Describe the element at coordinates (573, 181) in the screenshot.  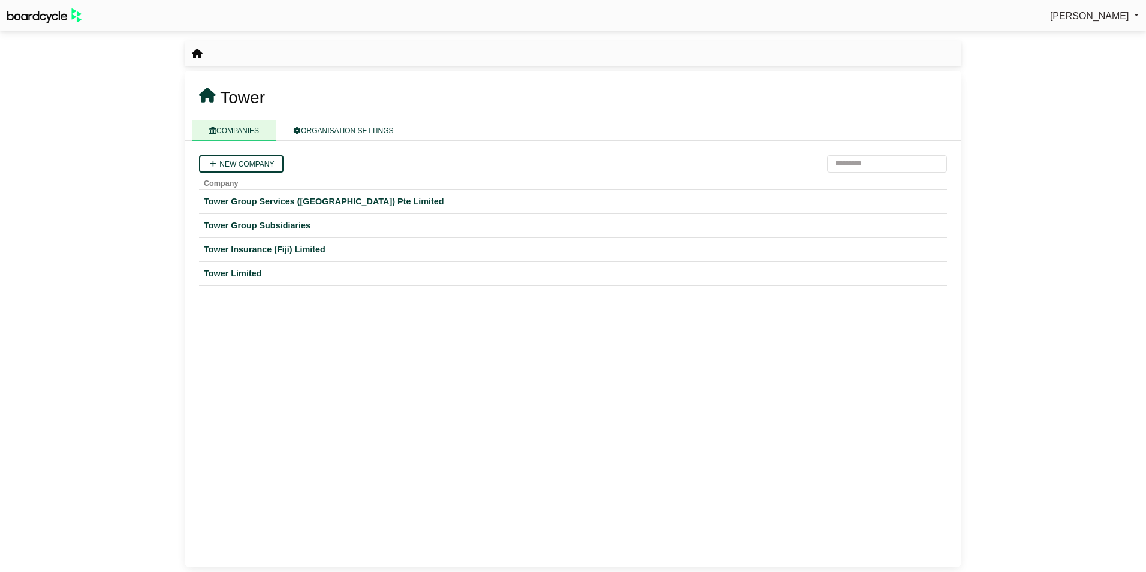
I see `th: Company` at that location.